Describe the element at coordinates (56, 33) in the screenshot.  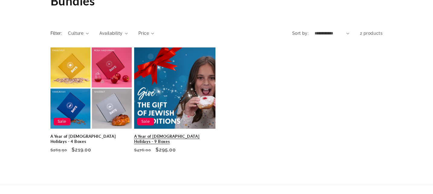
I see `h2: Filter:` at that location.